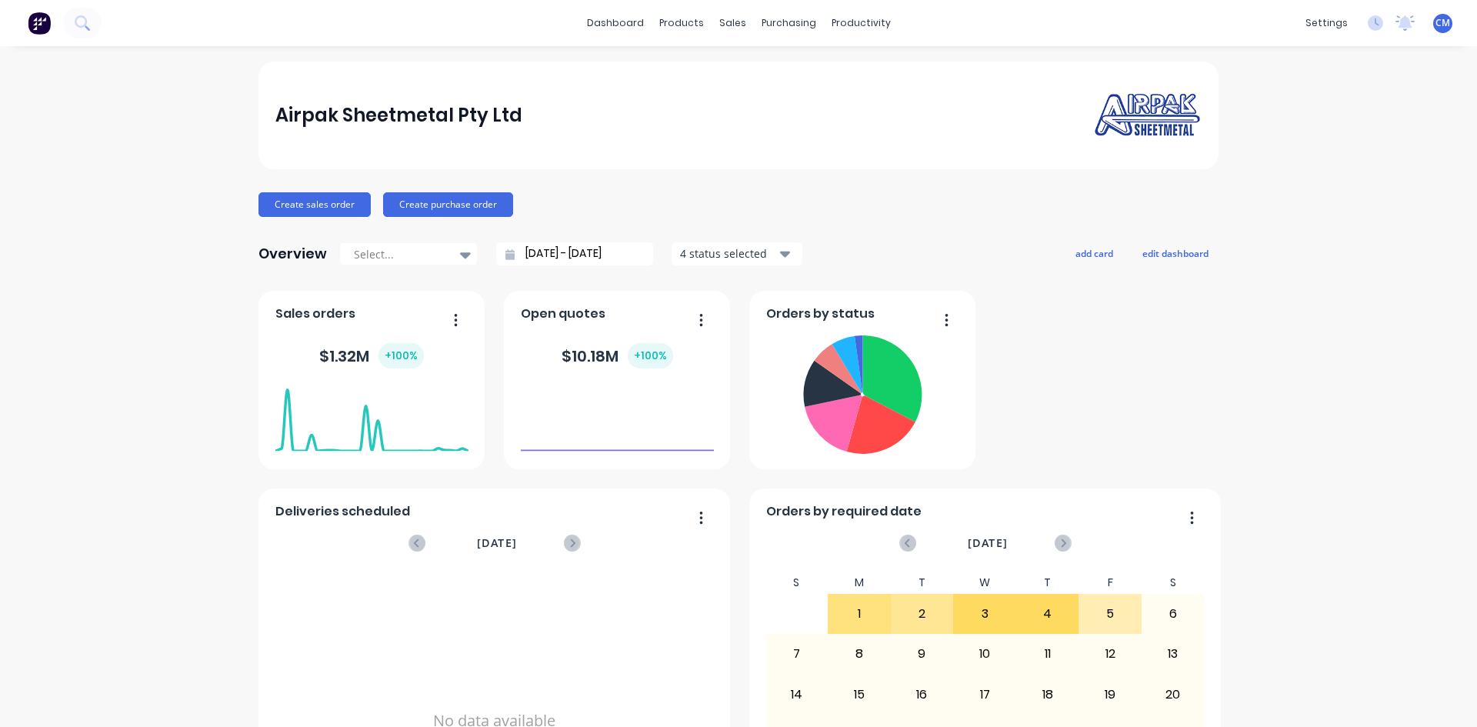 The image size is (1477, 727). Describe the element at coordinates (859, 694) in the screenshot. I see `div: 15` at that location.